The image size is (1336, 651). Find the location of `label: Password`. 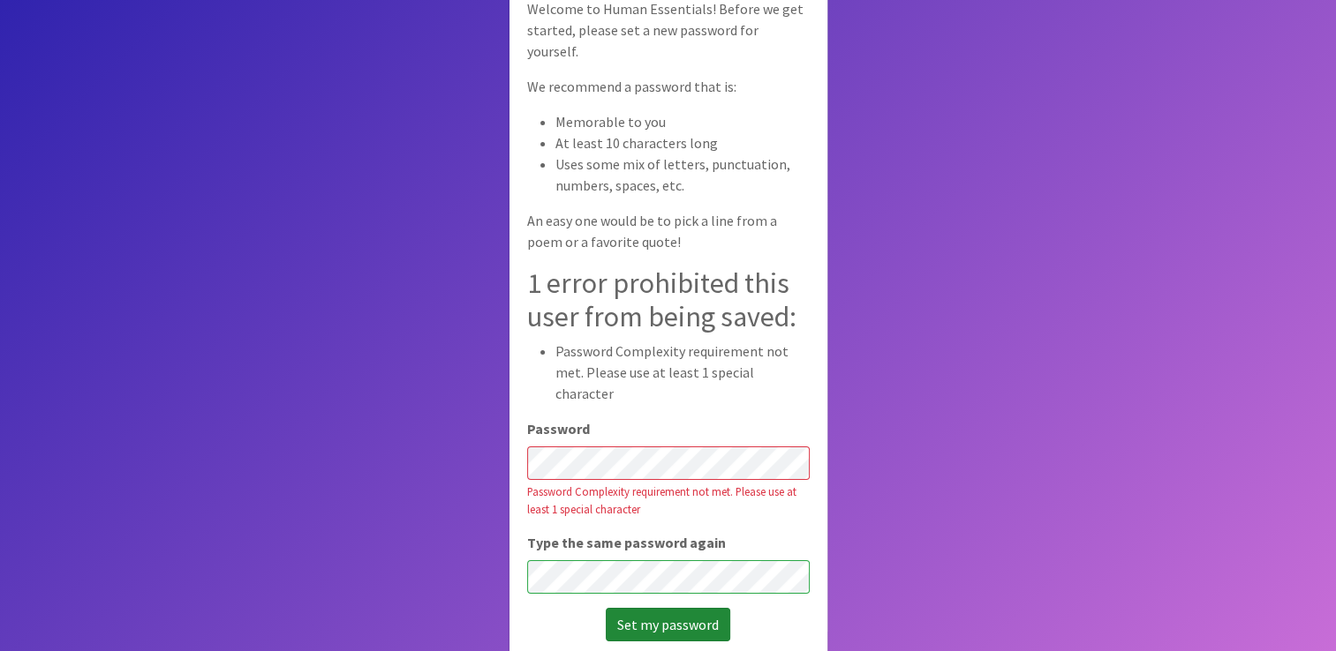

label: Password is located at coordinates (558, 429).